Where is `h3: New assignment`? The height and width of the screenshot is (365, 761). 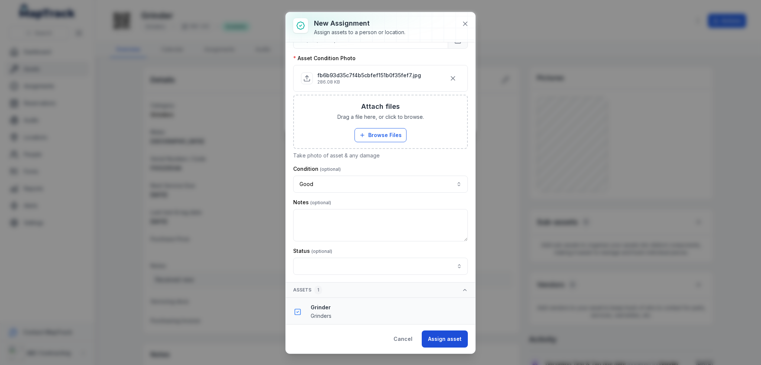 h3: New assignment is located at coordinates (360, 23).